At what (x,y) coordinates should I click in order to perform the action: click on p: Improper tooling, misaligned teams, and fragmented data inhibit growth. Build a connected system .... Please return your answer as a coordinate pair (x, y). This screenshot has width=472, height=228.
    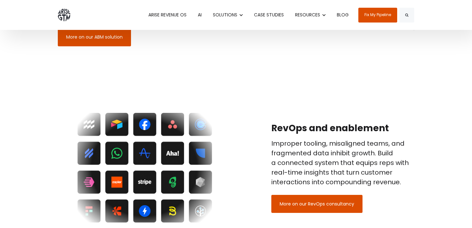
    Looking at the image, I should click on (343, 163).